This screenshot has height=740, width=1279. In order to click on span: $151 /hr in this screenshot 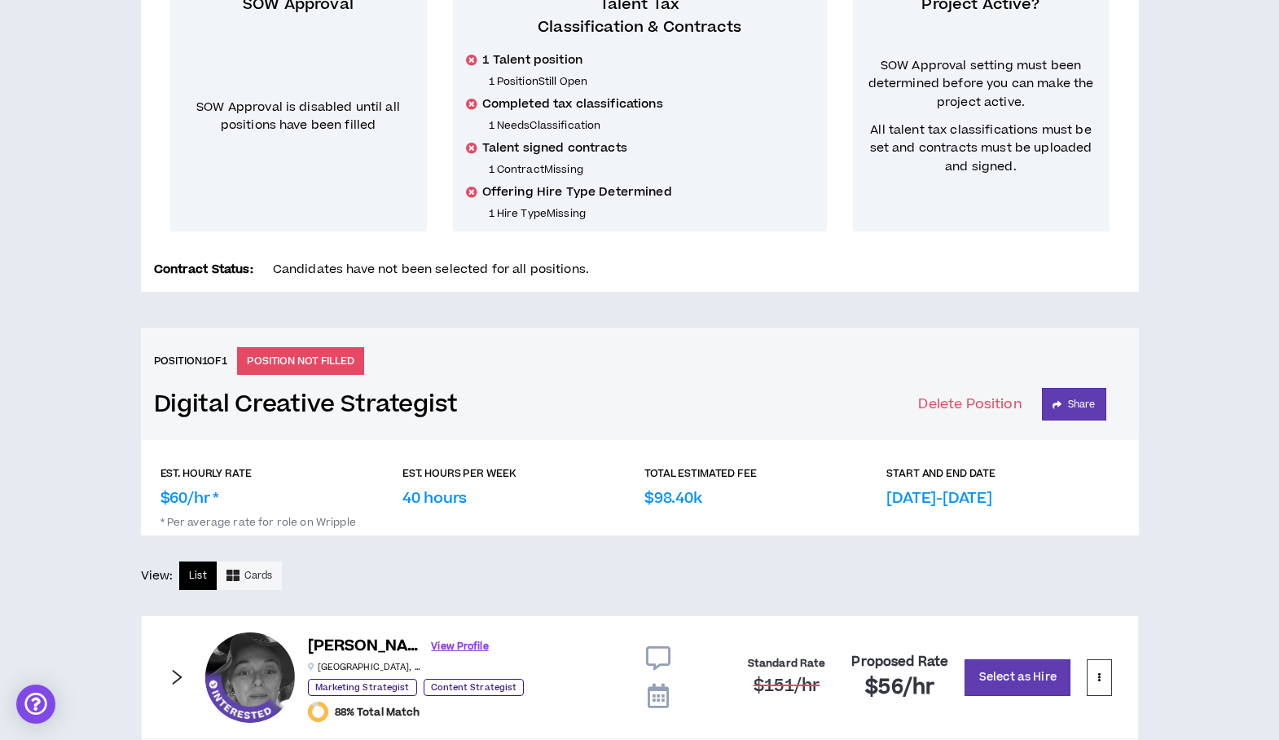, I will do `click(786, 685)`.